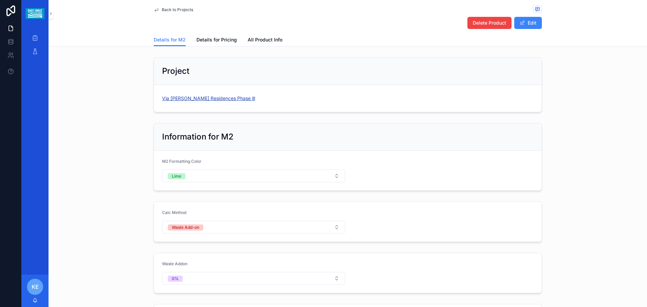 The height and width of the screenshot is (307, 647). I want to click on div: 0%, so click(175, 279).